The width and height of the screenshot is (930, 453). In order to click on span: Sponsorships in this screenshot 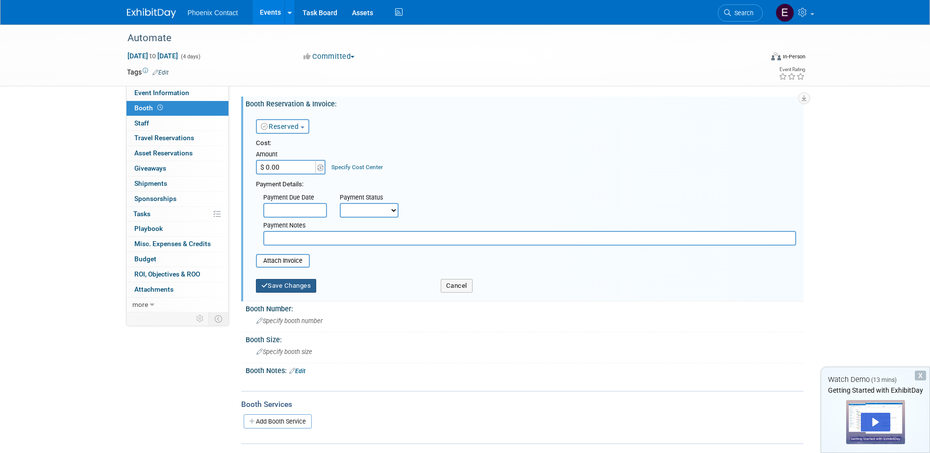, I will do `click(155, 199)`.